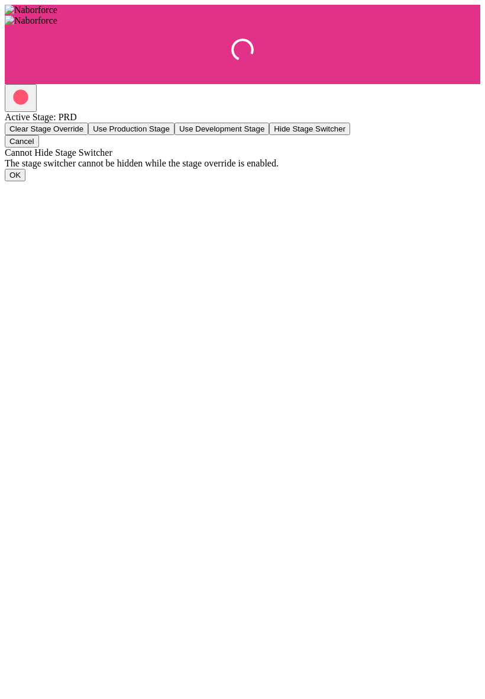 The image size is (485, 699). Describe the element at coordinates (15, 175) in the screenshot. I see `button: OK` at that location.